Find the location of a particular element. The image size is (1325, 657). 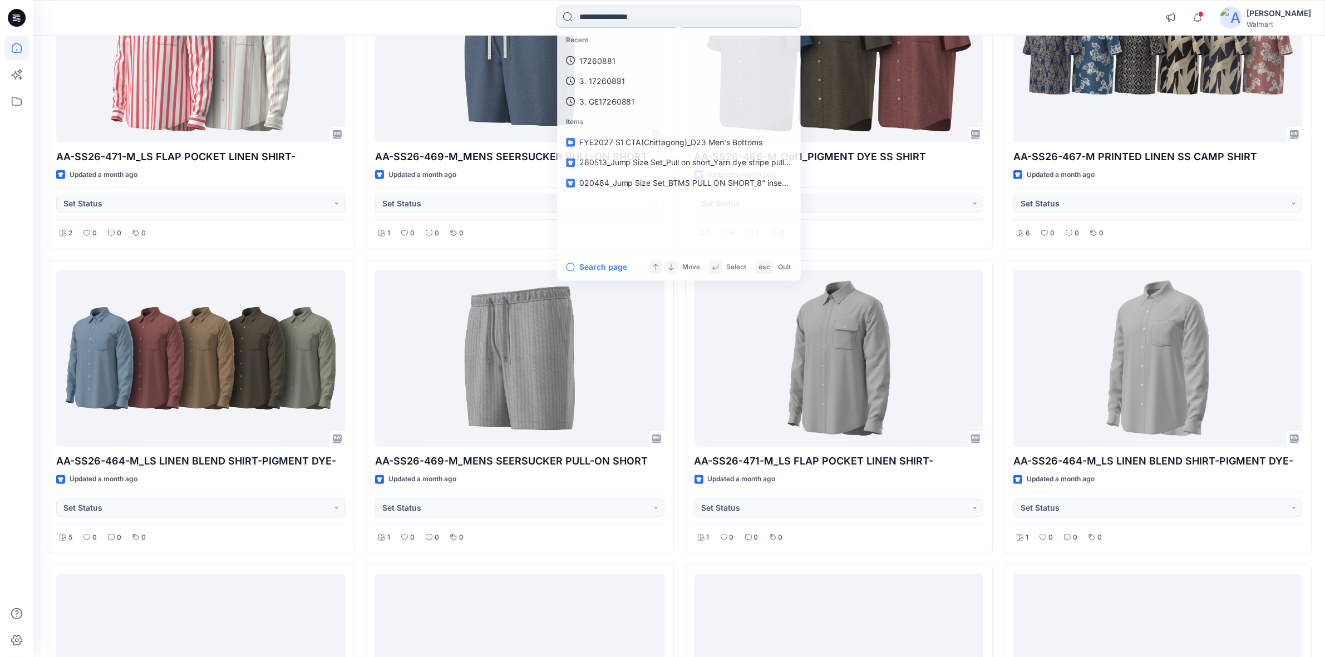

p: 17260881 is located at coordinates (597, 60).